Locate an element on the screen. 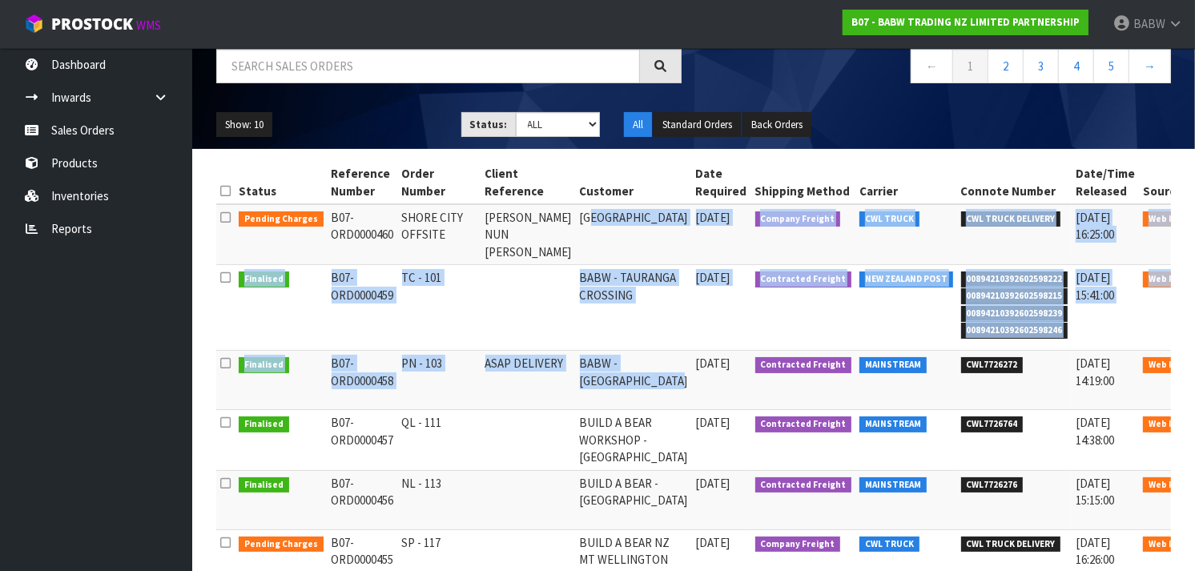  button: Show: 10 is located at coordinates (244, 125).